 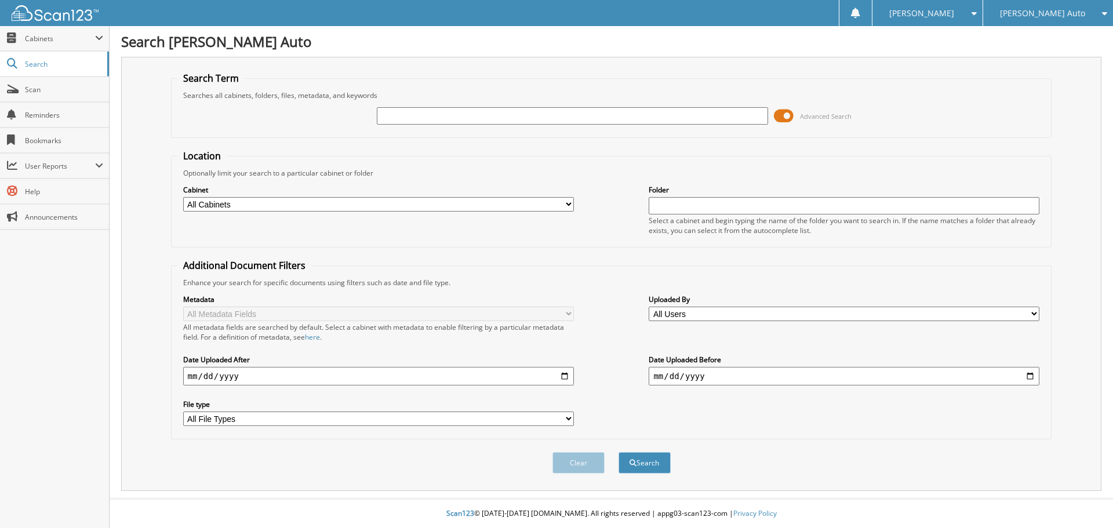 What do you see at coordinates (844, 376) in the screenshot?
I see `input: end` at bounding box center [844, 376].